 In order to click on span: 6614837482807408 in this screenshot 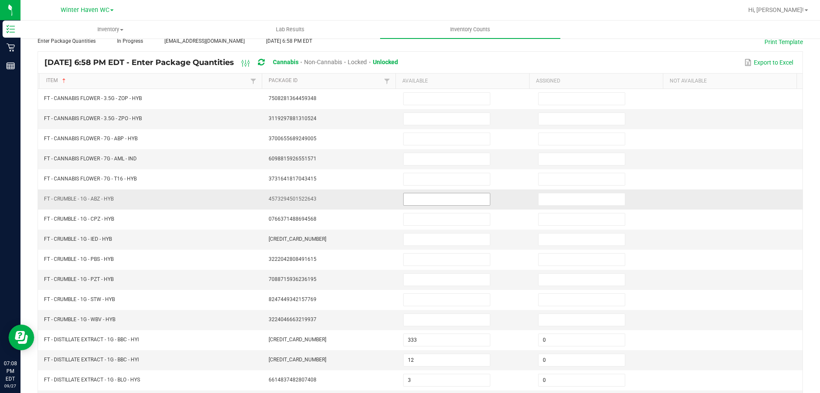, I will do `click(293, 379)`.